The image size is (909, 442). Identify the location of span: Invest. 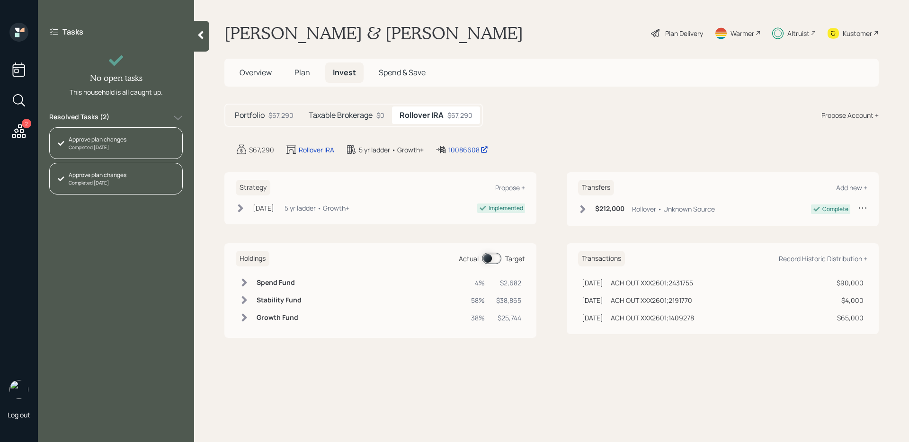
(344, 72).